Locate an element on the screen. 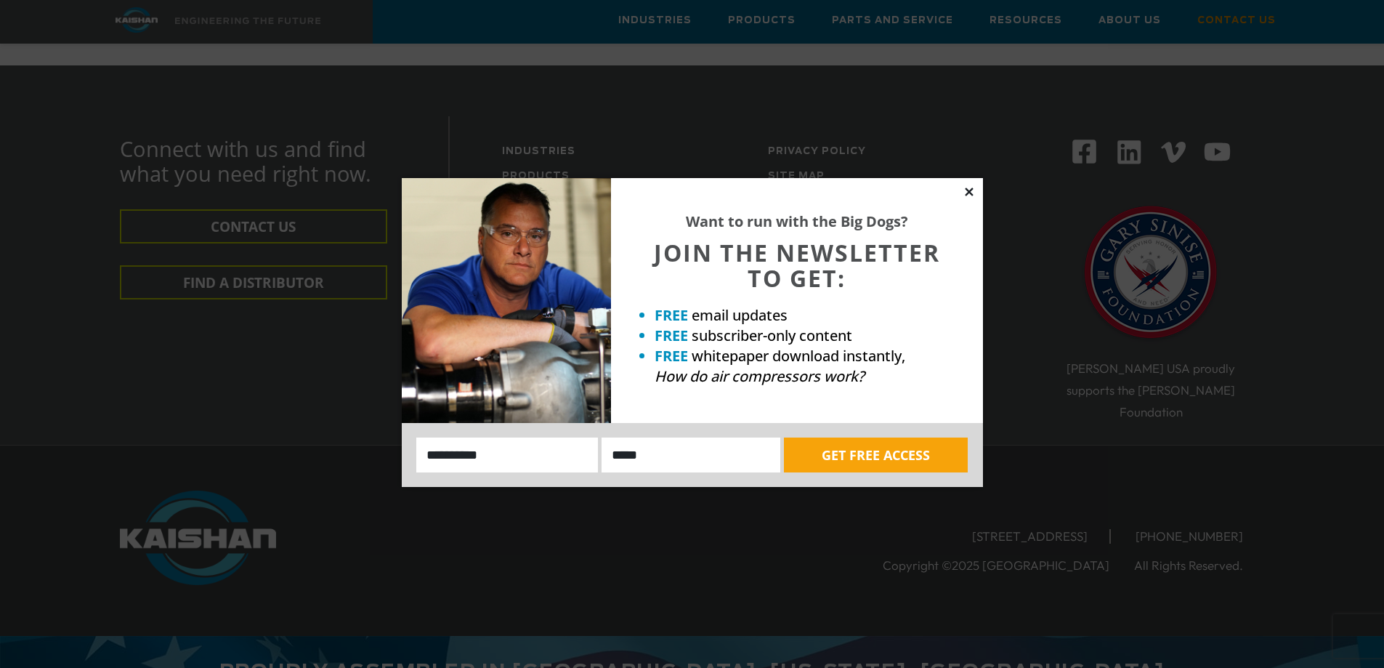 The width and height of the screenshot is (1384, 668). span: whitepaper download instantly, is located at coordinates (798, 355).